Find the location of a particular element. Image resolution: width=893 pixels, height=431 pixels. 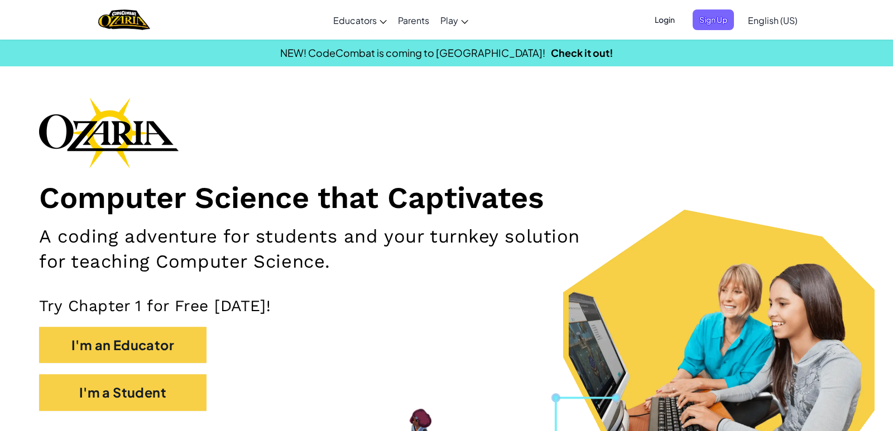

a: English (US) is located at coordinates (772, 20).